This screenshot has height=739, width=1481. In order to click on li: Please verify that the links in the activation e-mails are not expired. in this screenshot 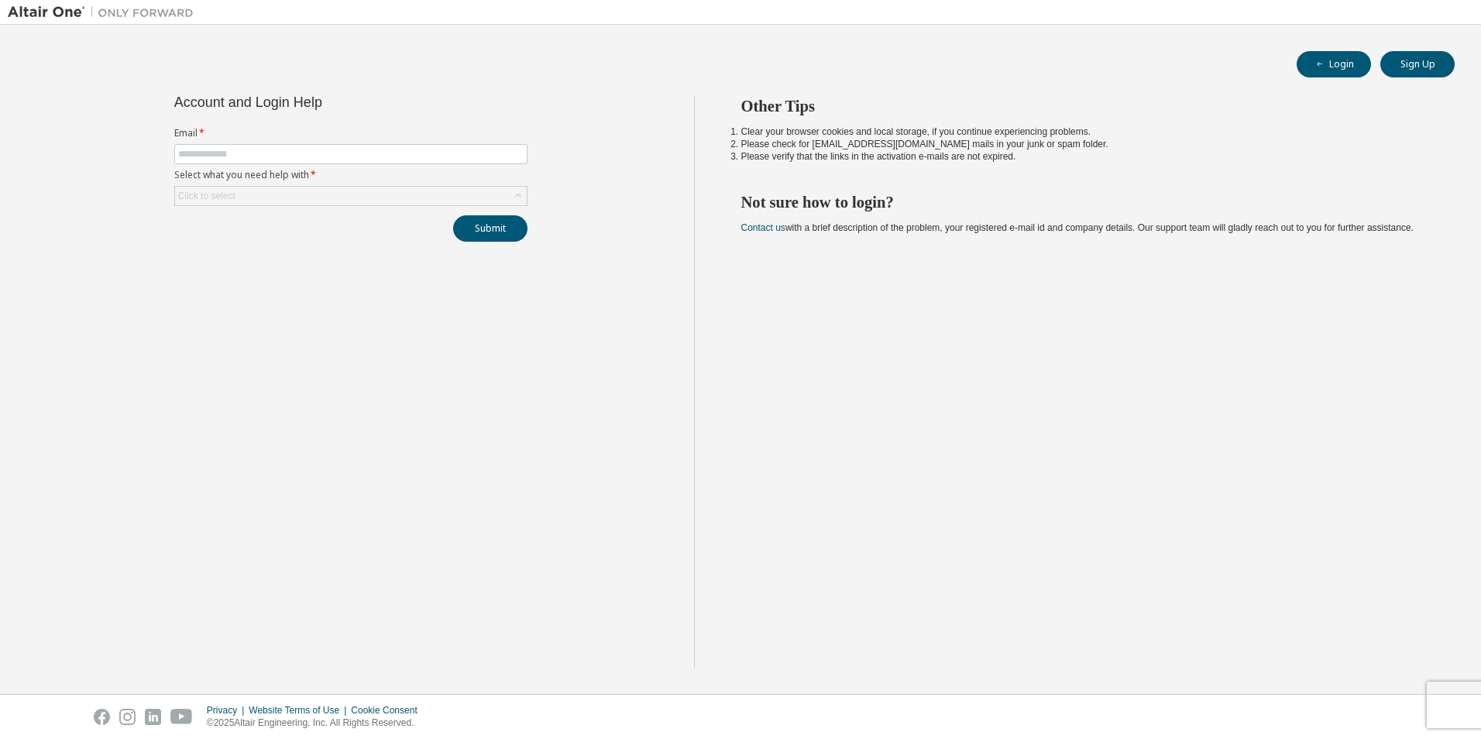, I will do `click(1085, 157)`.